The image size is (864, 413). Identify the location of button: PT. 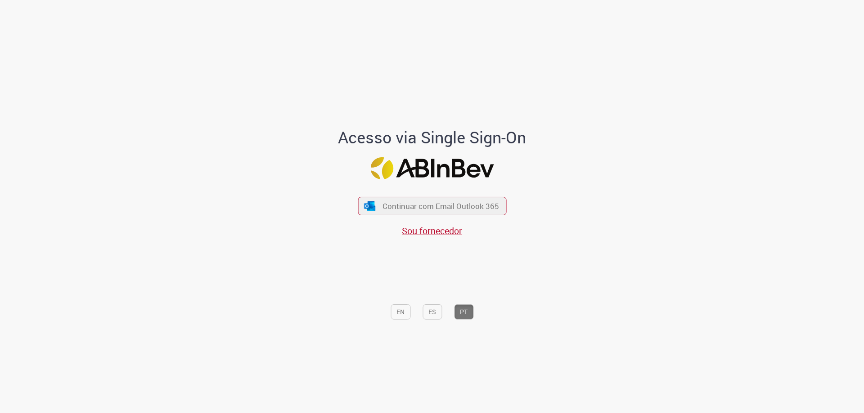
(463, 312).